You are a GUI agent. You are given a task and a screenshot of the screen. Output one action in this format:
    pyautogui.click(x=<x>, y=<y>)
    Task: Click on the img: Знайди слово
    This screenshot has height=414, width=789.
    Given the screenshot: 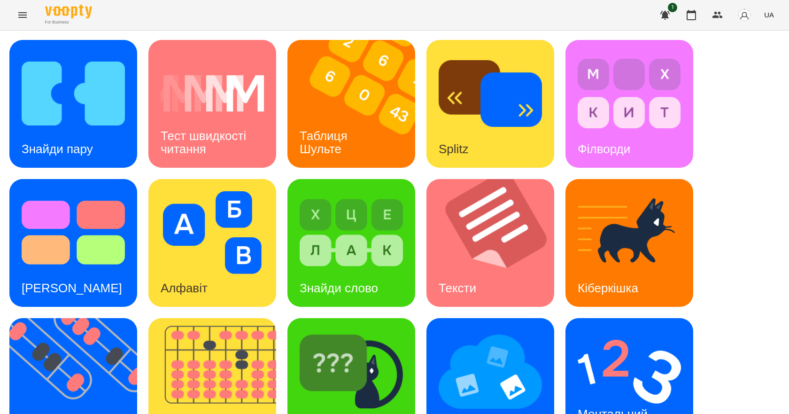 What is the action you would take?
    pyautogui.click(x=352, y=233)
    